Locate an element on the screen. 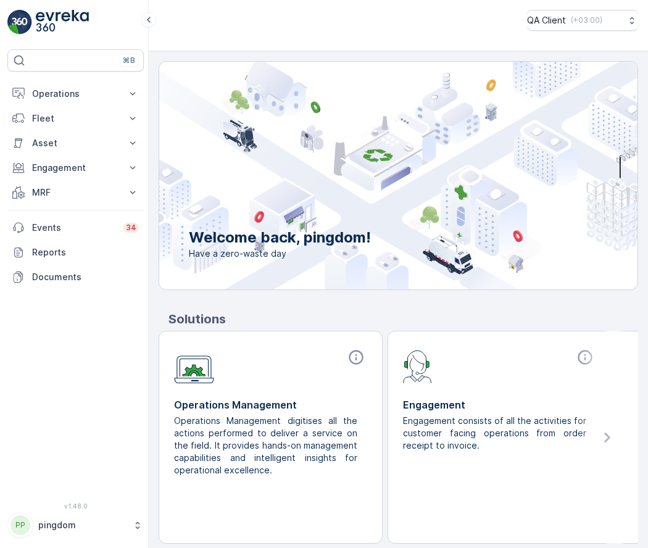 The image size is (648, 548). p: Reports is located at coordinates (85, 252).